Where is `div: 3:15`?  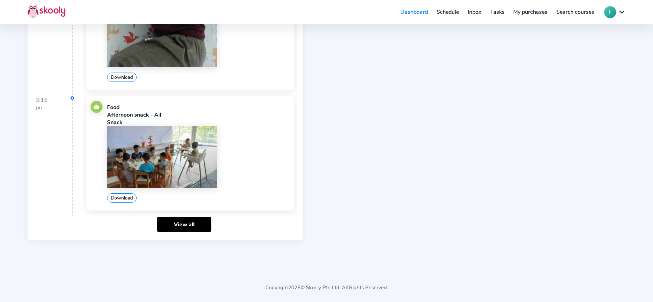
div: 3:15 is located at coordinates (54, 156).